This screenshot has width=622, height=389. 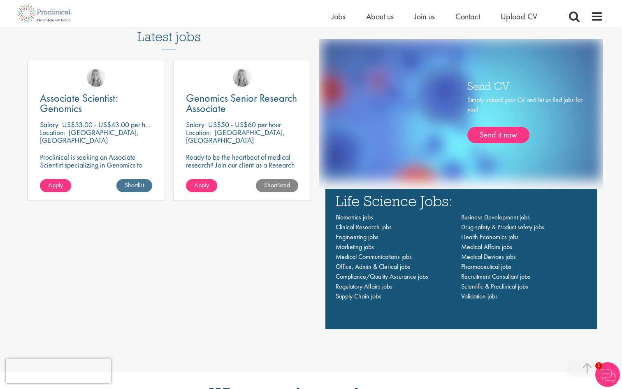 What do you see at coordinates (373, 266) in the screenshot?
I see `span: Office, Admin & Clerical jobs` at bounding box center [373, 266].